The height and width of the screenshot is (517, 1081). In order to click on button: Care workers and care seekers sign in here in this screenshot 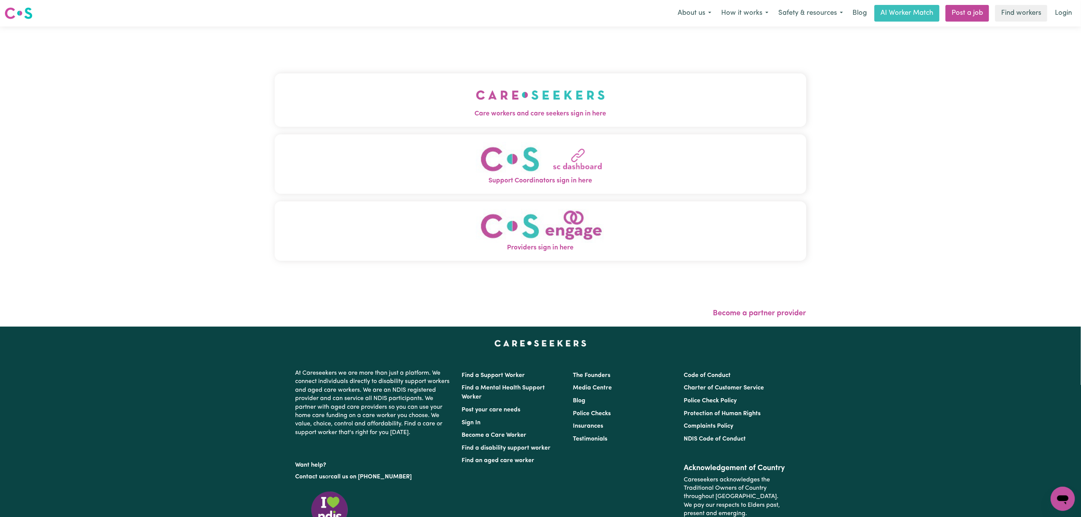, I will do `click(540, 100)`.